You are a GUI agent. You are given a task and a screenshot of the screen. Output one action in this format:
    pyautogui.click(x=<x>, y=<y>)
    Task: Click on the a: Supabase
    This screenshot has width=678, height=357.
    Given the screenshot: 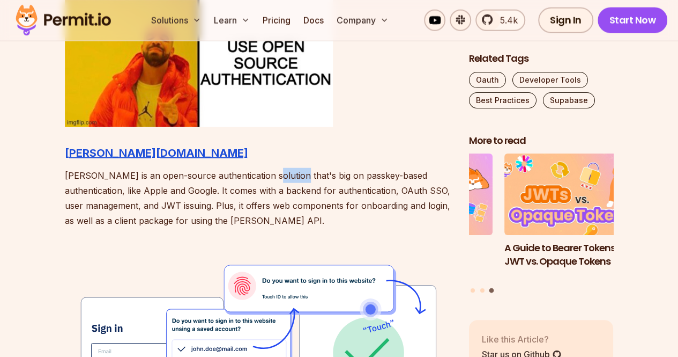 What is the action you would take?
    pyautogui.click(x=569, y=100)
    